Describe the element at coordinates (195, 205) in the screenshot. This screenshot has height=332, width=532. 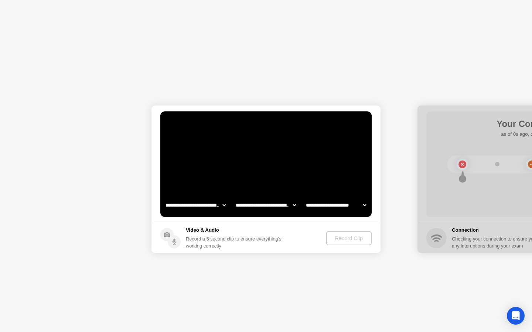
I see `select: Available cameras` at that location.